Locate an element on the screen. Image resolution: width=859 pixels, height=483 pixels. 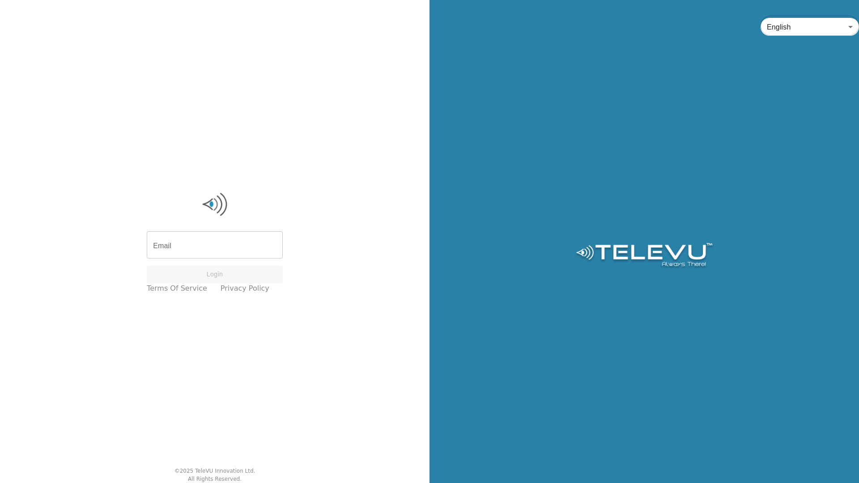
div: © 2025 TeleVU Innovation Ltd. is located at coordinates (215, 471).